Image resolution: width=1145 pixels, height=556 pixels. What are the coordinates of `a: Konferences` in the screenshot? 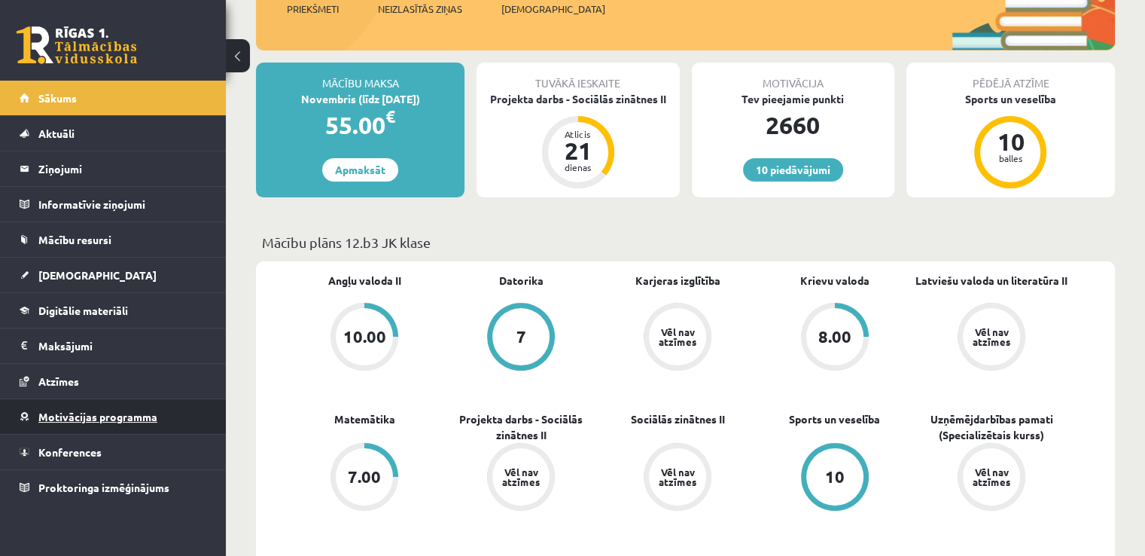 It's located at (113, 452).